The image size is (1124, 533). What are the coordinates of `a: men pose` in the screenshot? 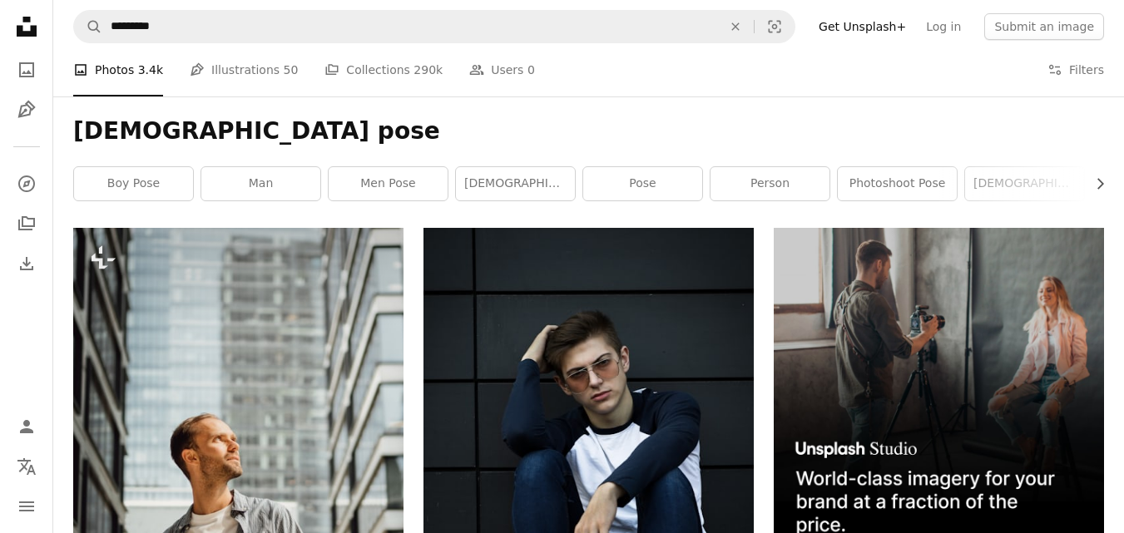 It's located at (388, 184).